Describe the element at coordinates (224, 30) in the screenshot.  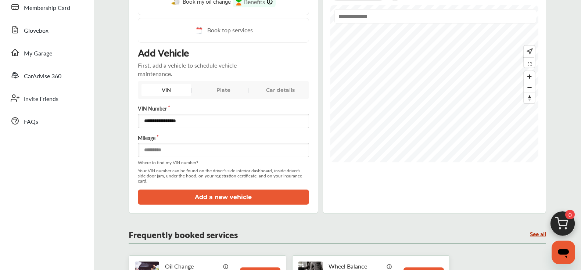
I see `a: Book top services` at that location.